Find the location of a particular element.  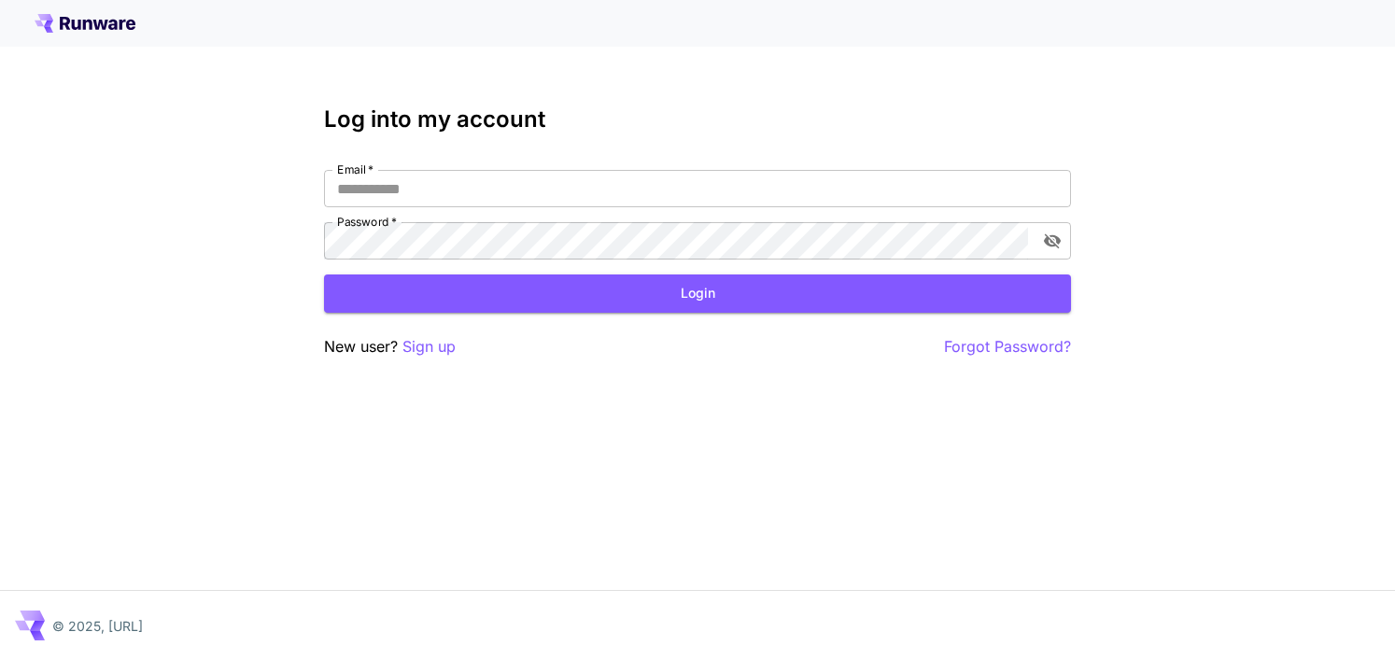

button: Forgot Password? is located at coordinates (1007, 346).